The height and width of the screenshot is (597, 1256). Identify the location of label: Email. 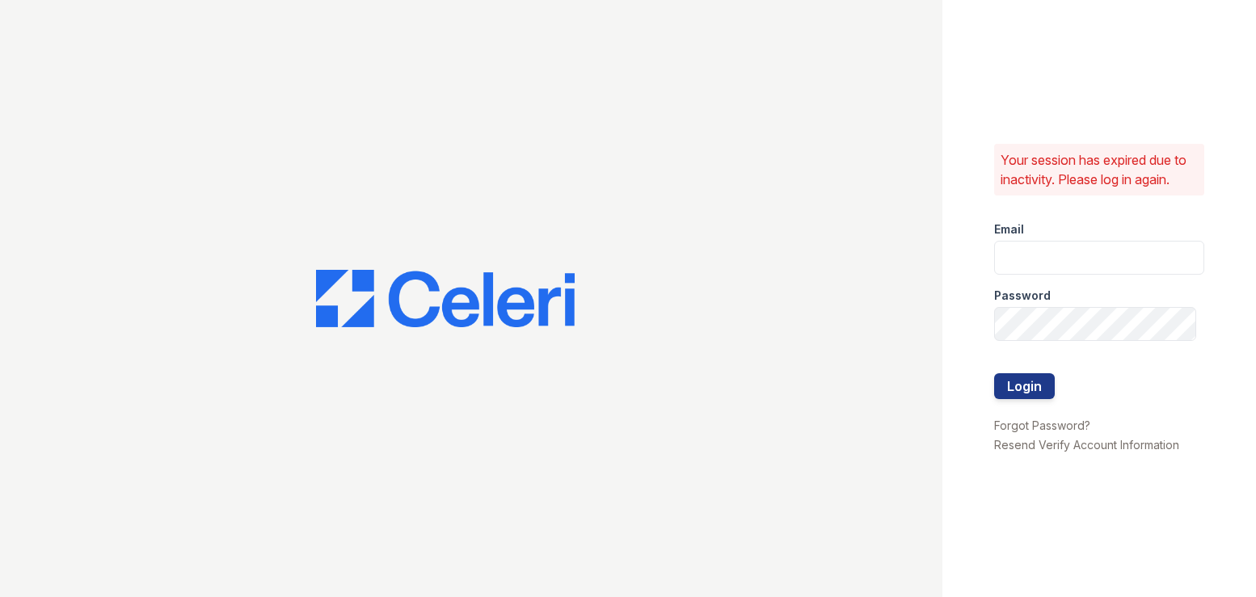
(1009, 230).